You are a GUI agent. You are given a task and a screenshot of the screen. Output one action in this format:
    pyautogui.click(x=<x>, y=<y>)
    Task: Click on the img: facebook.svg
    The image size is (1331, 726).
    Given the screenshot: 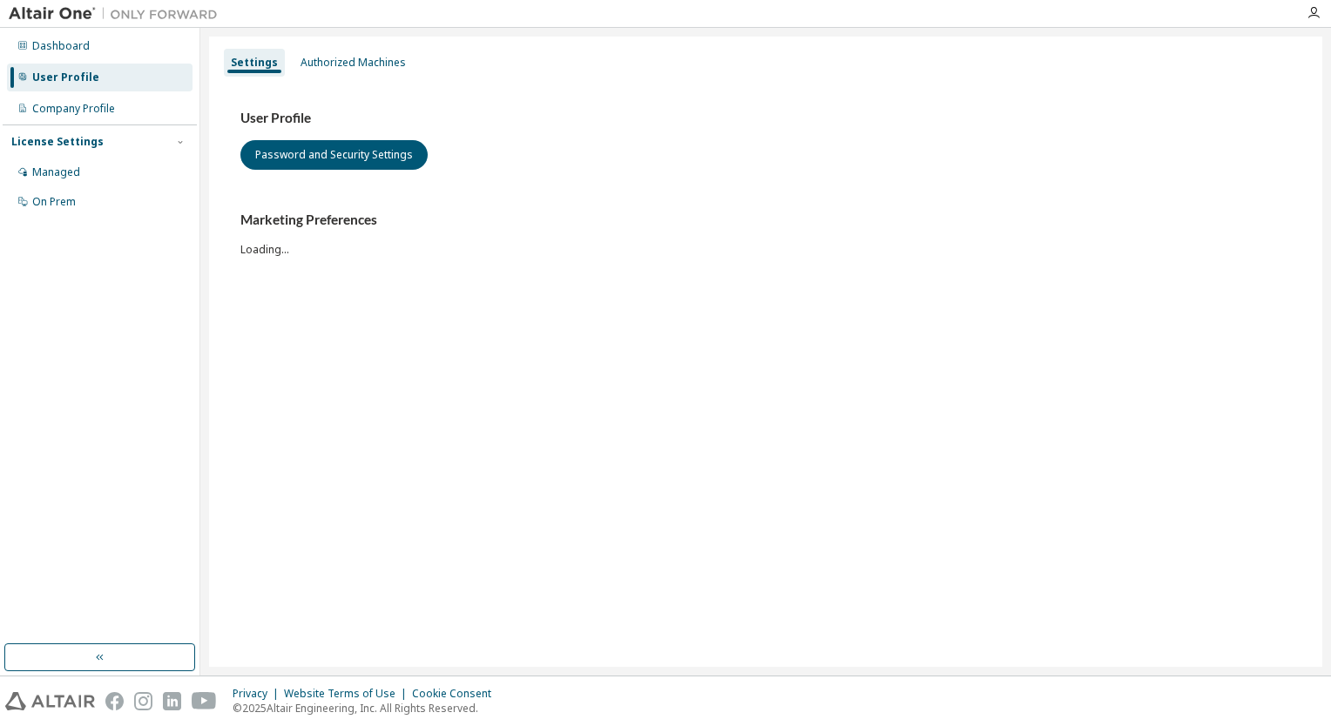 What is the action you would take?
    pyautogui.click(x=114, y=701)
    